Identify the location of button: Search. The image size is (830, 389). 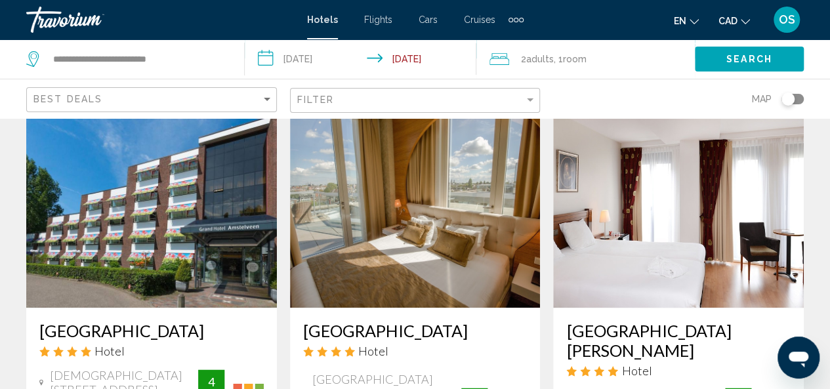
(749, 58).